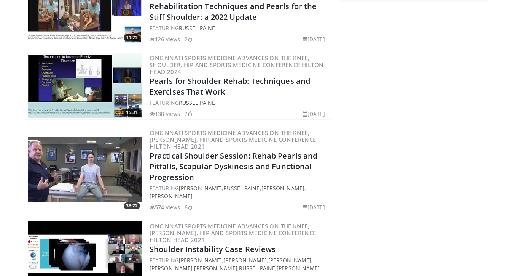 This screenshot has width=513, height=276. Describe the element at coordinates (233, 166) in the screenshot. I see `a: Practical Shoulder Session: Rehab Pearls and Pitfalls, Scapular Dyskinesis and Functional Progres...` at that location.